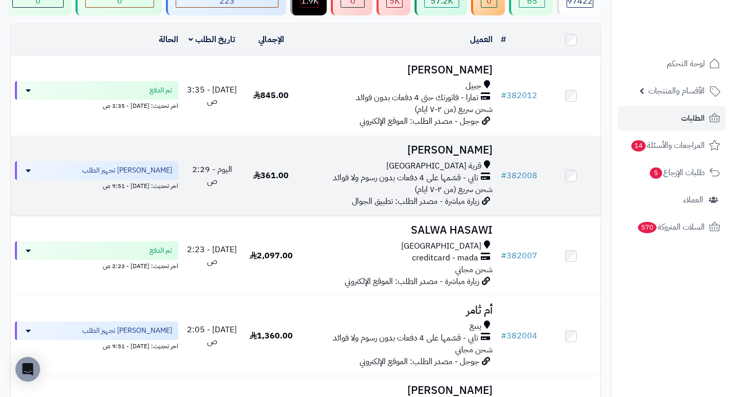 Image resolution: width=732 pixels, height=397 pixels. I want to click on span: 2,097.00, so click(271, 256).